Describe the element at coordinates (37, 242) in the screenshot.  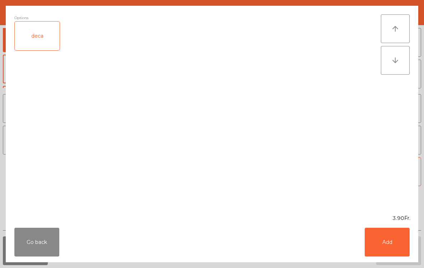
I see `button: Go back` at that location.